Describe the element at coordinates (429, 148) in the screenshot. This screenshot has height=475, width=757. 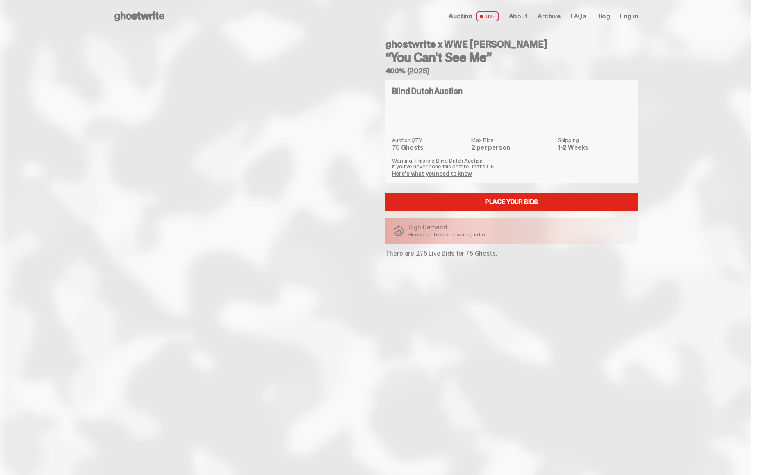
I see `dd: 75 Ghosts` at that location.